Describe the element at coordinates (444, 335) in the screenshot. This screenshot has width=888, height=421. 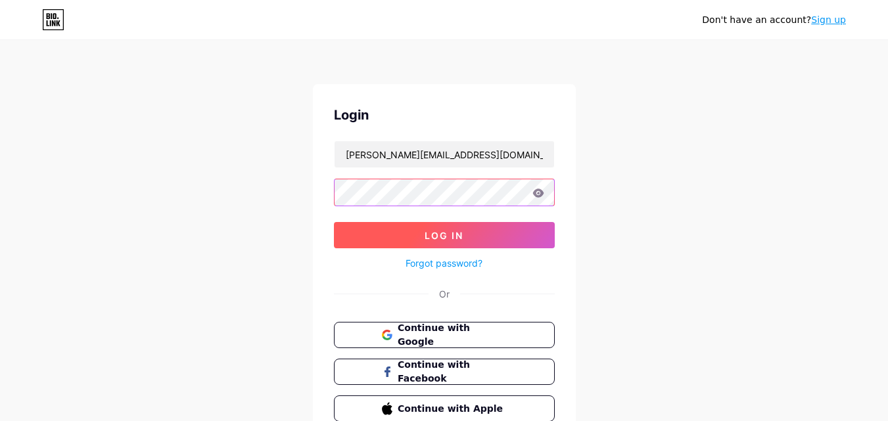
I see `button: Continue with Google` at that location.